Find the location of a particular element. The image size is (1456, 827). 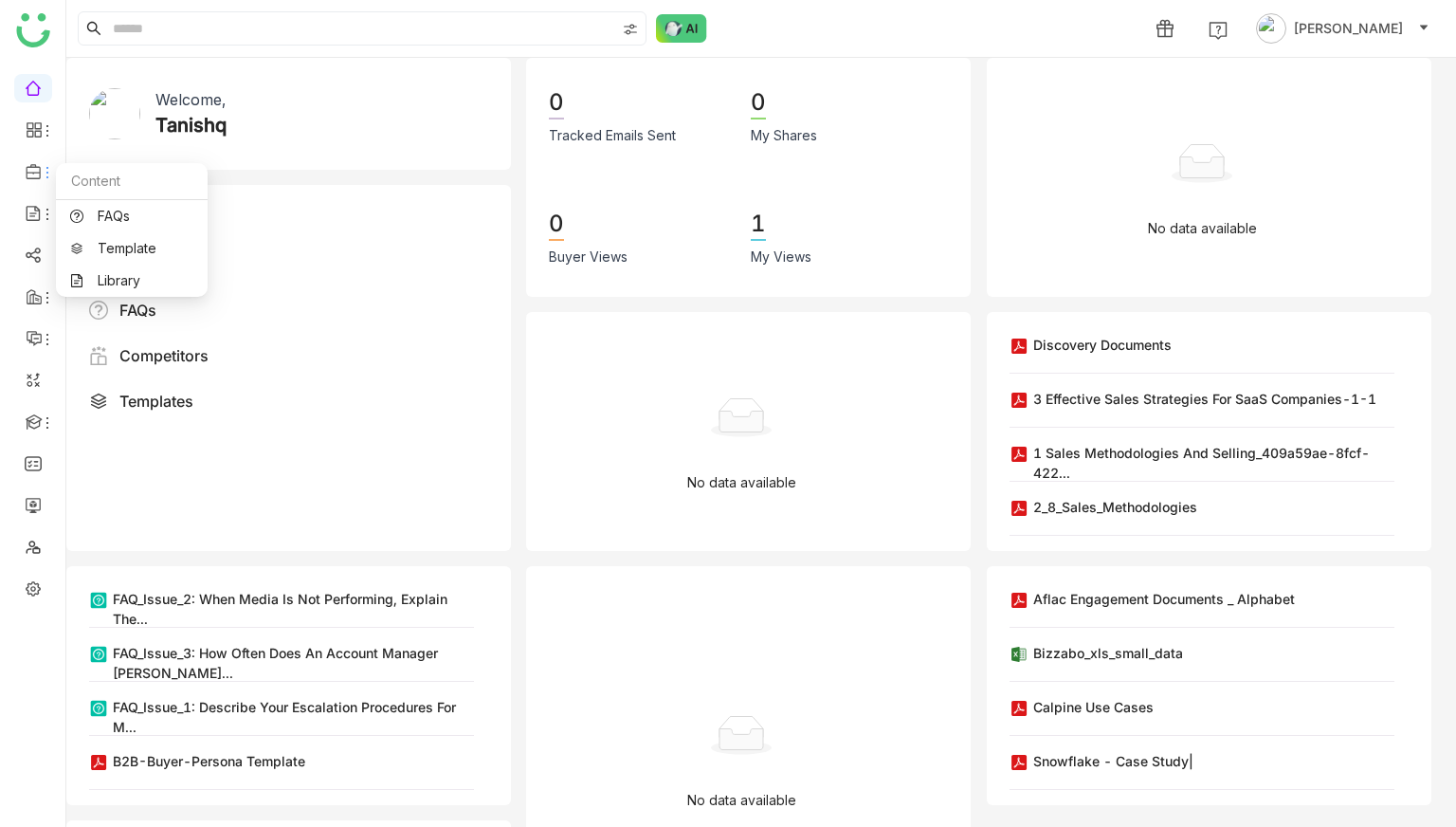

div: 1 is located at coordinates (758, 224).